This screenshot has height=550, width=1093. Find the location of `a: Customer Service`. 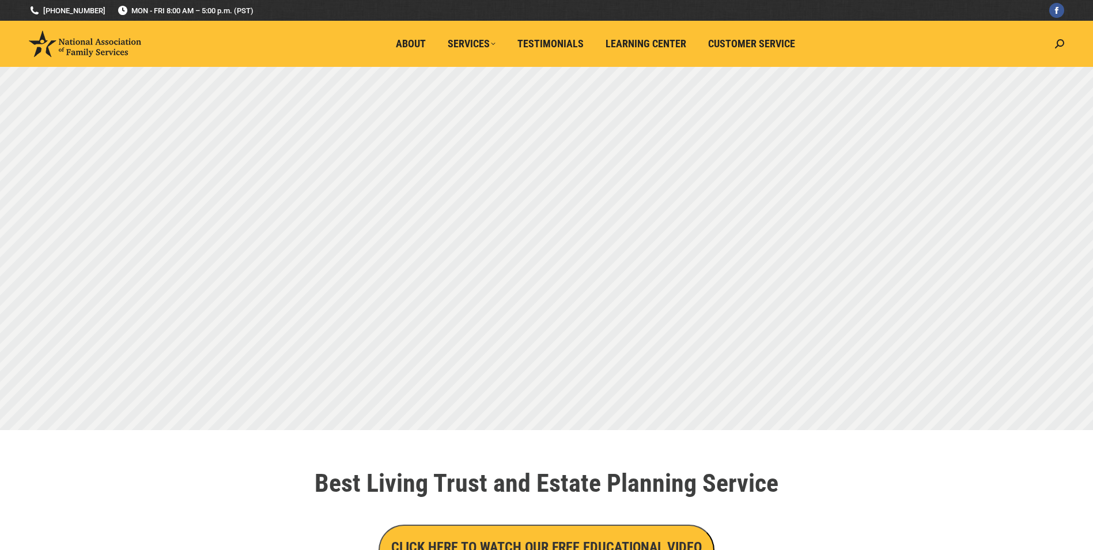

a: Customer Service is located at coordinates (751, 44).